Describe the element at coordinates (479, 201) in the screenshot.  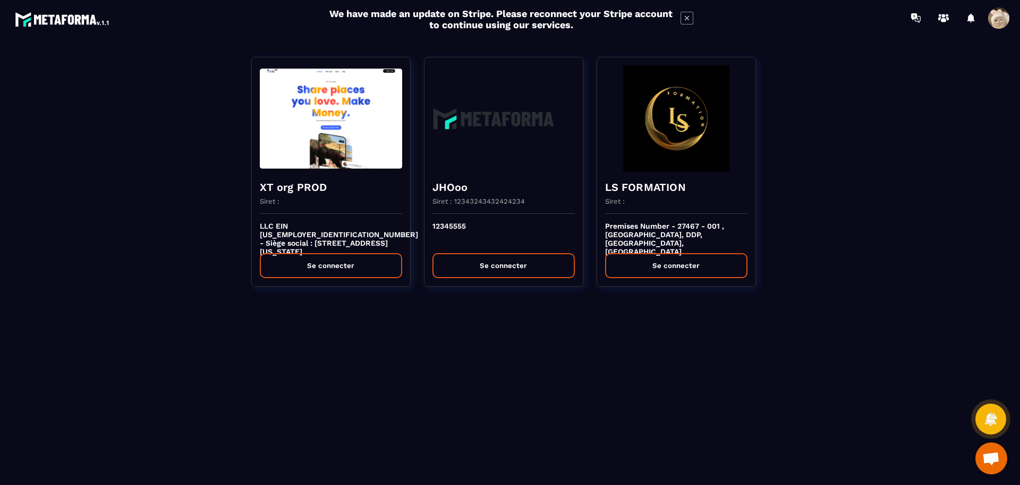
I see `p: Siret : 12343243432424234` at that location.